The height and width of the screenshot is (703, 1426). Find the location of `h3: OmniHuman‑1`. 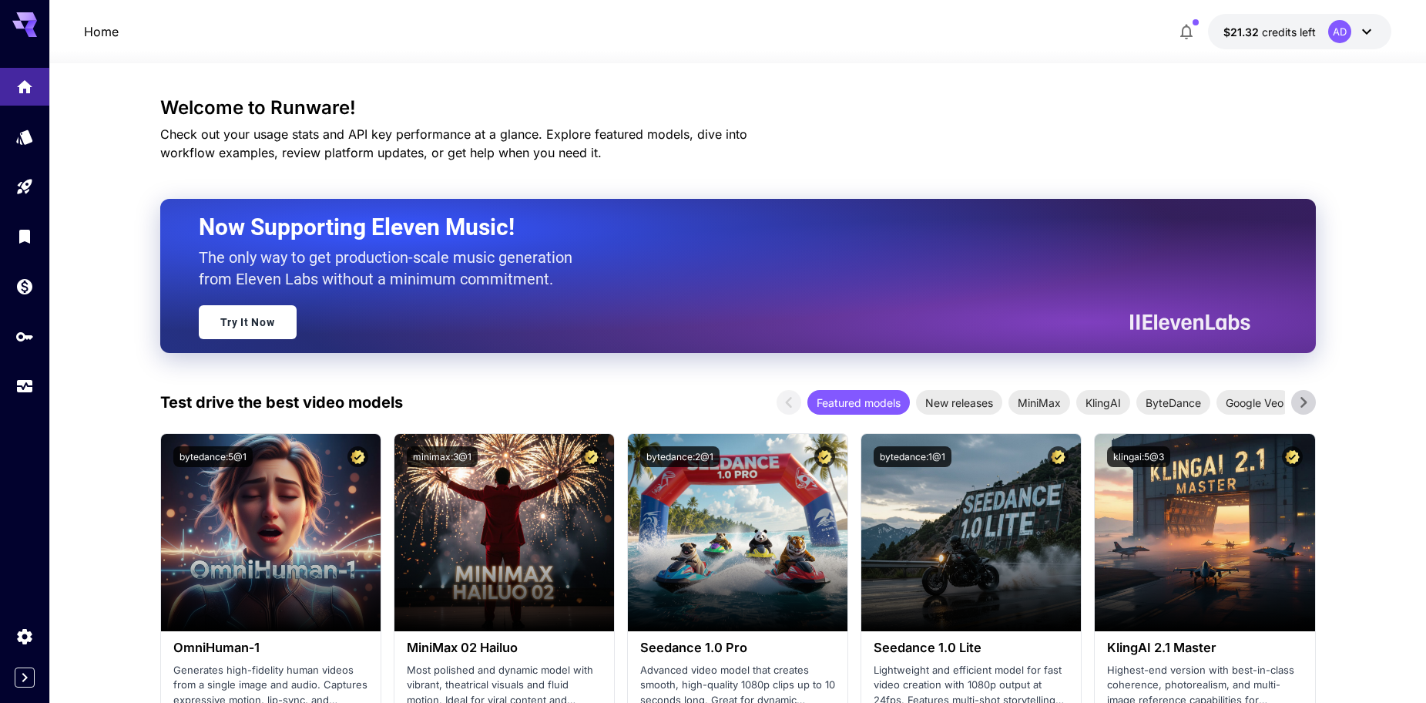

h3: OmniHuman‑1 is located at coordinates (270, 647).